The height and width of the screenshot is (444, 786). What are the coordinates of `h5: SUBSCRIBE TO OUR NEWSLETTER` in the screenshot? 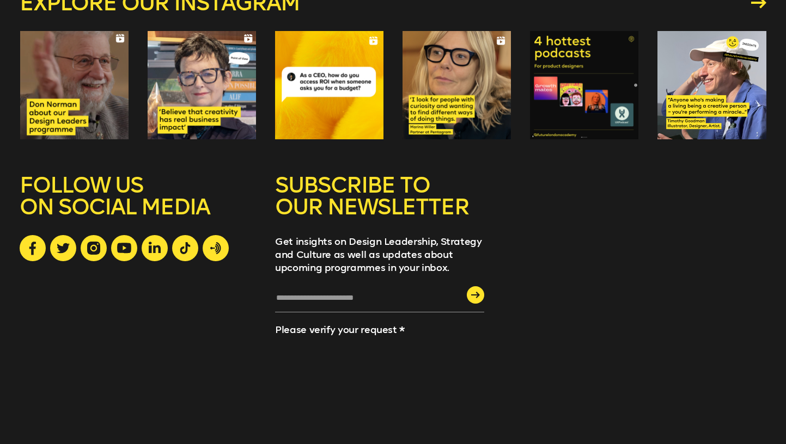 It's located at (380, 205).